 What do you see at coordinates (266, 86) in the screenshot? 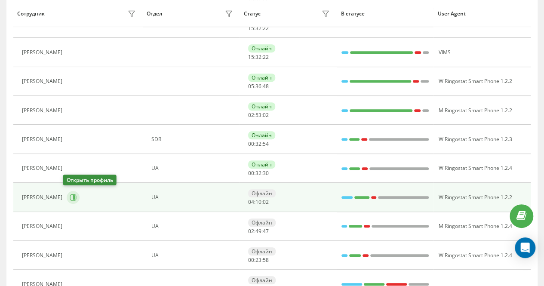
I see `span: 48` at bounding box center [266, 86].